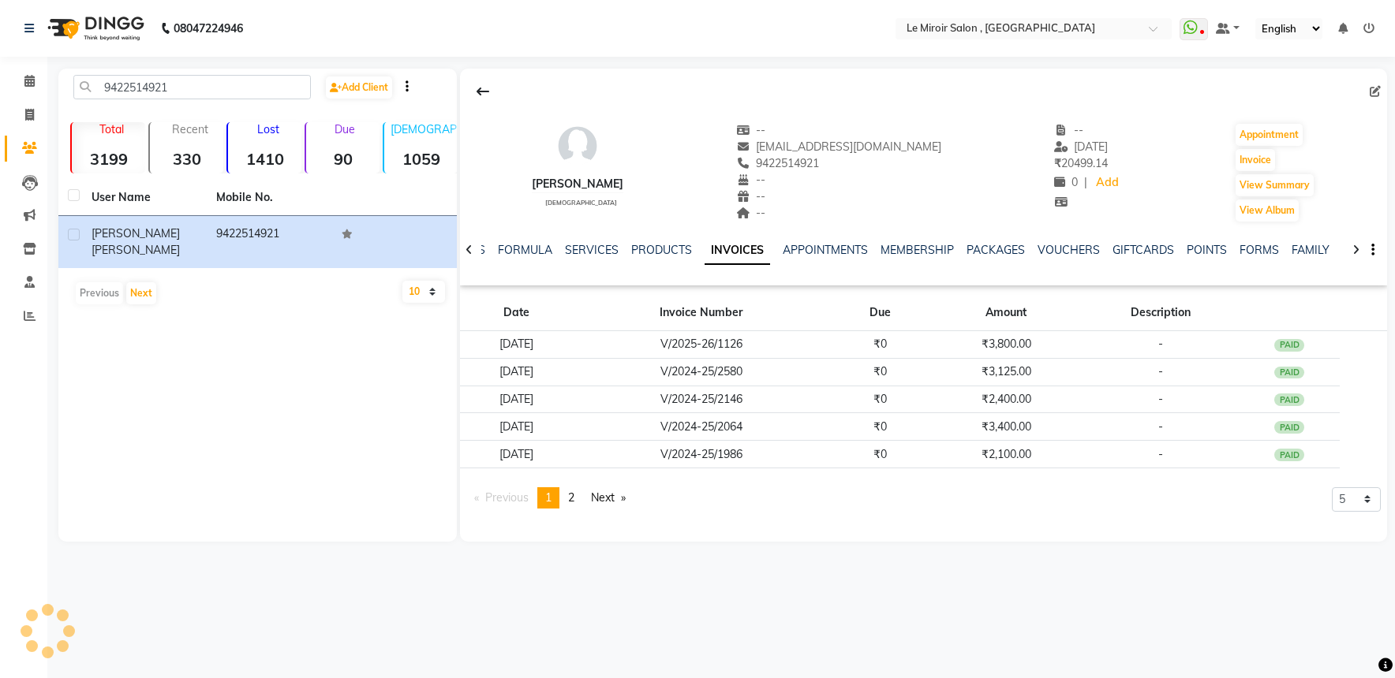 The image size is (1395, 678). What do you see at coordinates (111, 129) in the screenshot?
I see `p: Total` at bounding box center [111, 129].